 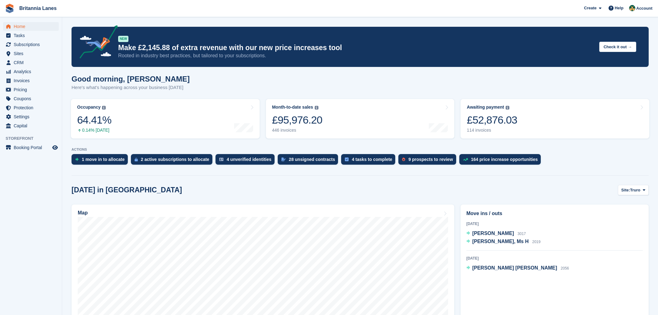 What do you see at coordinates (360, 118) in the screenshot?
I see `a: Month-to-date sales £95,976.20 446 invoices` at bounding box center [360, 118].